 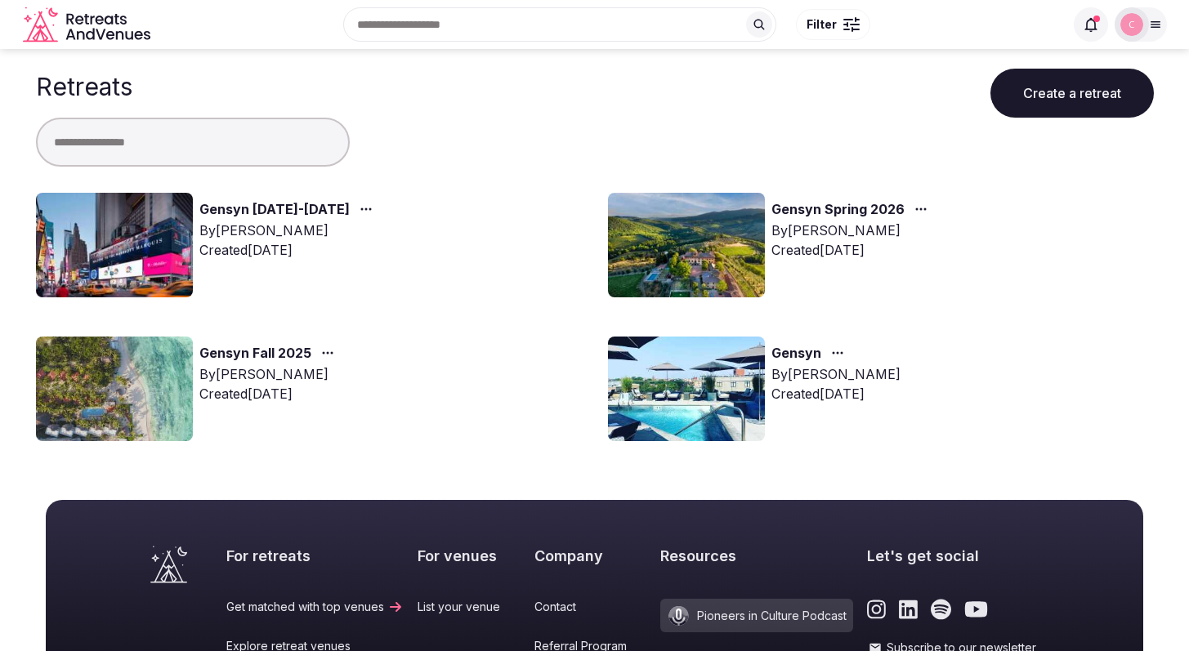 I want to click on h1: Retreats, so click(x=84, y=87).